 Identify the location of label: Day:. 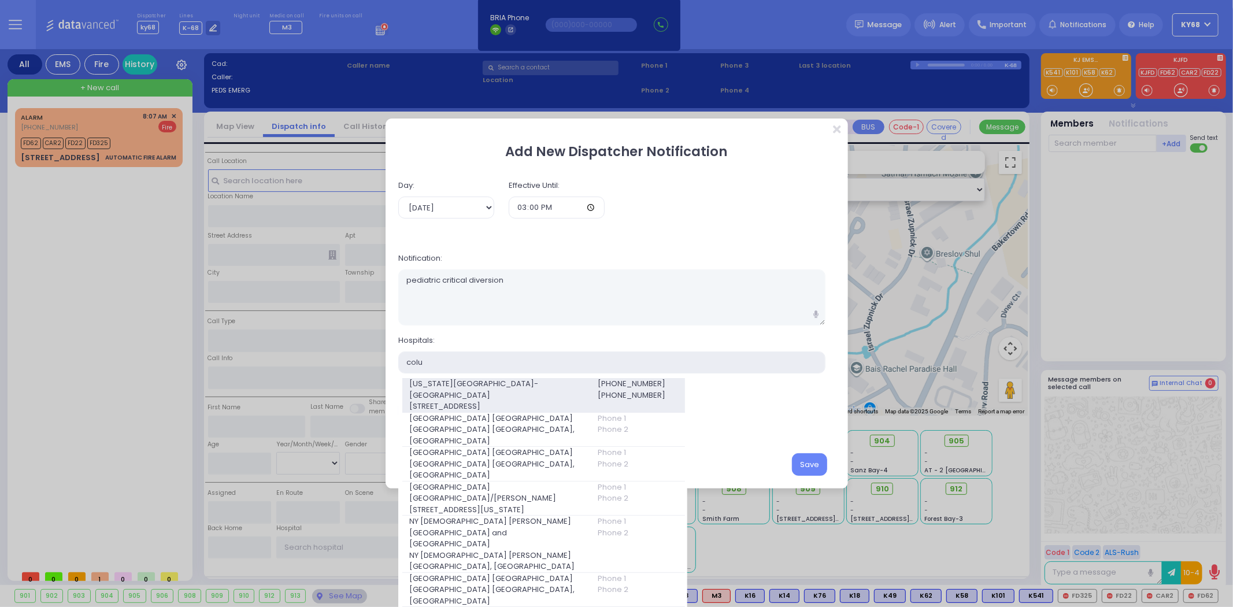
(407, 186).